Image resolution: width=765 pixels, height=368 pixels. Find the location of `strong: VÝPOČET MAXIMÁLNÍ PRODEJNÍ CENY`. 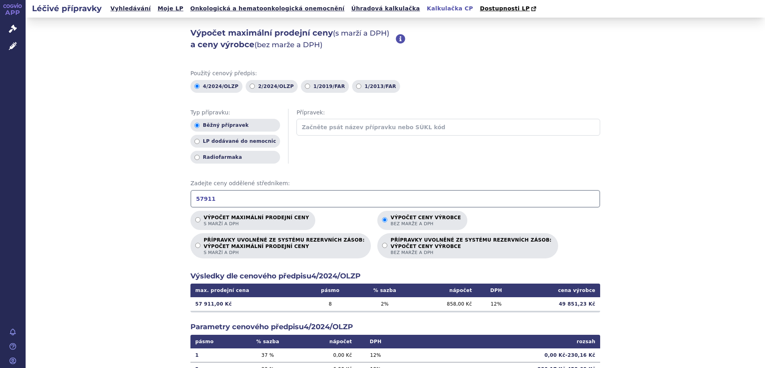

strong: VÝPOČET MAXIMÁLNÍ PRODEJNÍ CENY is located at coordinates (284, 246).